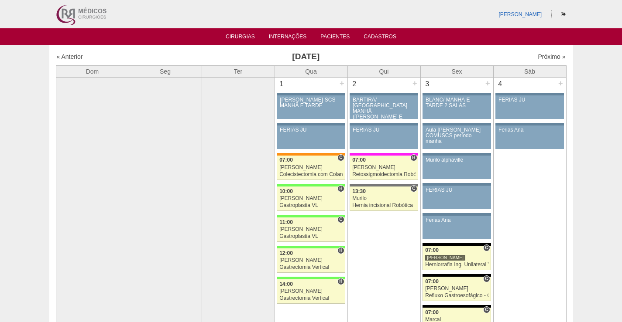  I want to click on a: Ferias Ana, so click(456, 228).